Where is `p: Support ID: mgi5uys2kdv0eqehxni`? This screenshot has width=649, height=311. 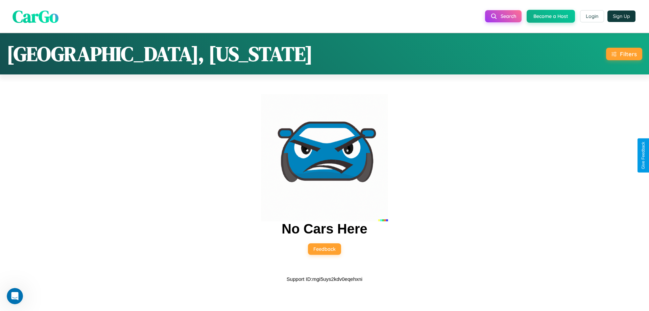 p: Support ID: mgi5uys2kdv0eqehxni is located at coordinates (325, 279).